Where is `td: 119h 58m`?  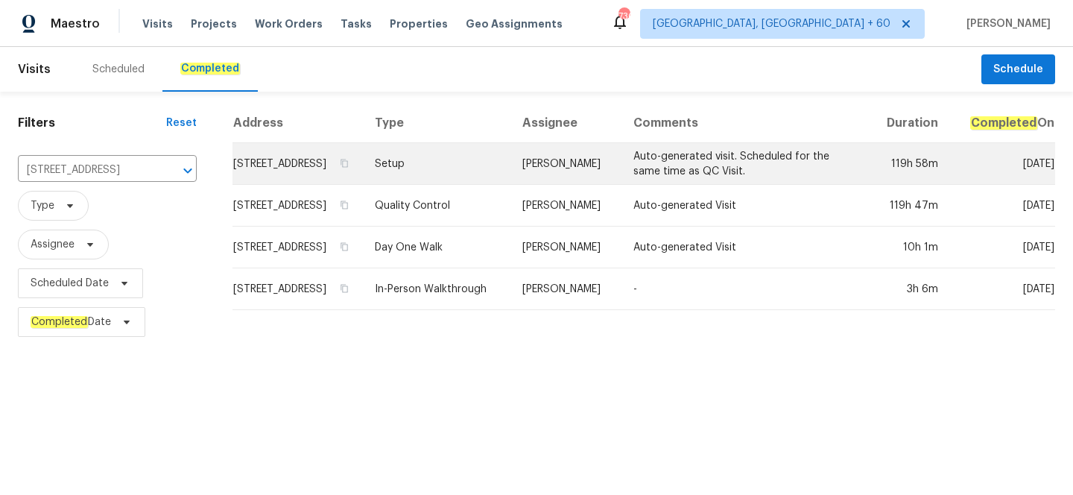 td: 119h 58m is located at coordinates (909, 164).